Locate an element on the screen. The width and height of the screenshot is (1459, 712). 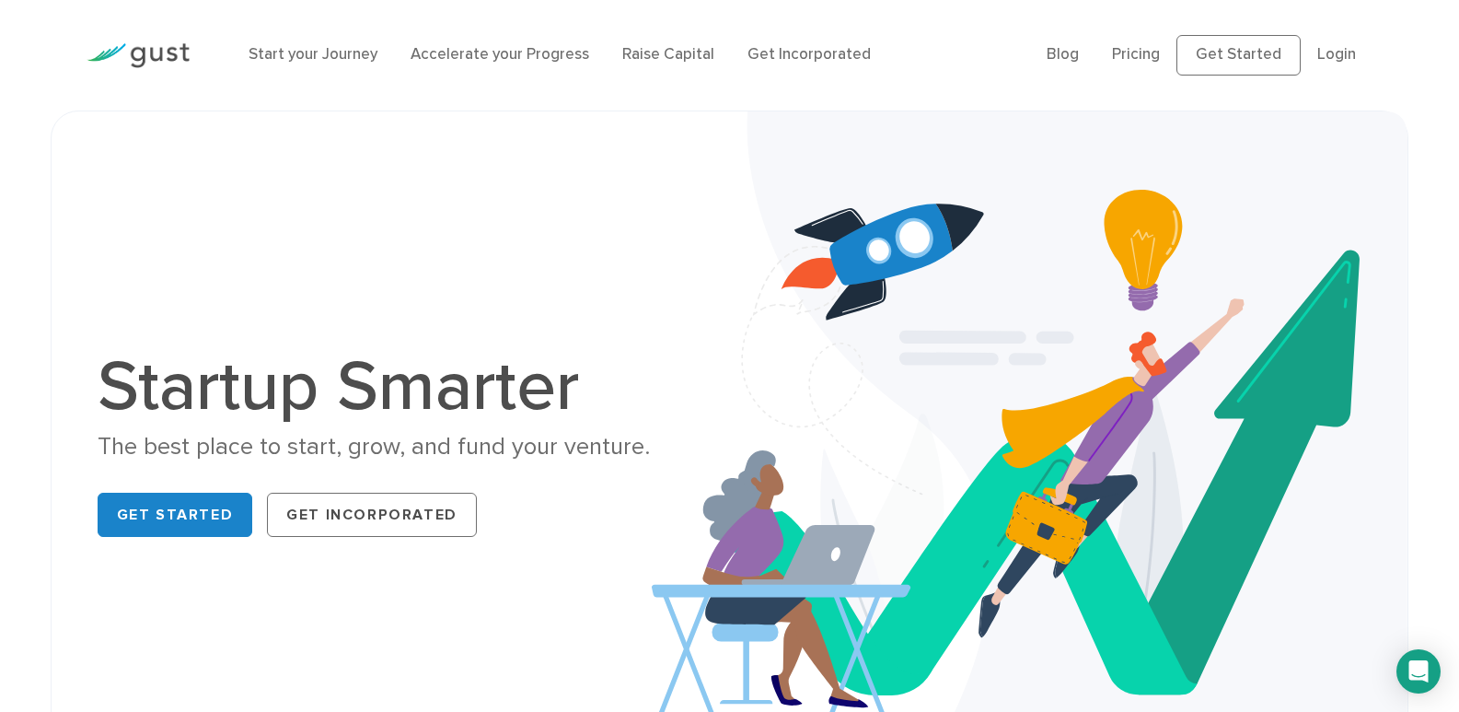
a: Raise Capital is located at coordinates (668, 54).